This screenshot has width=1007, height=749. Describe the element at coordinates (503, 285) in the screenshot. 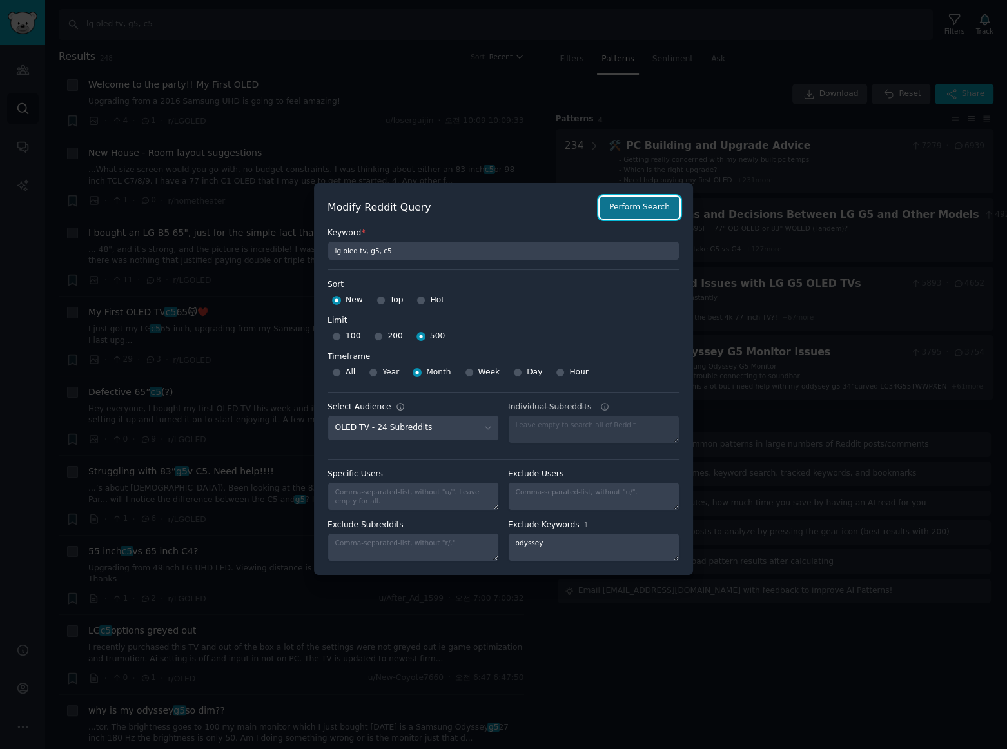

I see `label: Sort` at that location.